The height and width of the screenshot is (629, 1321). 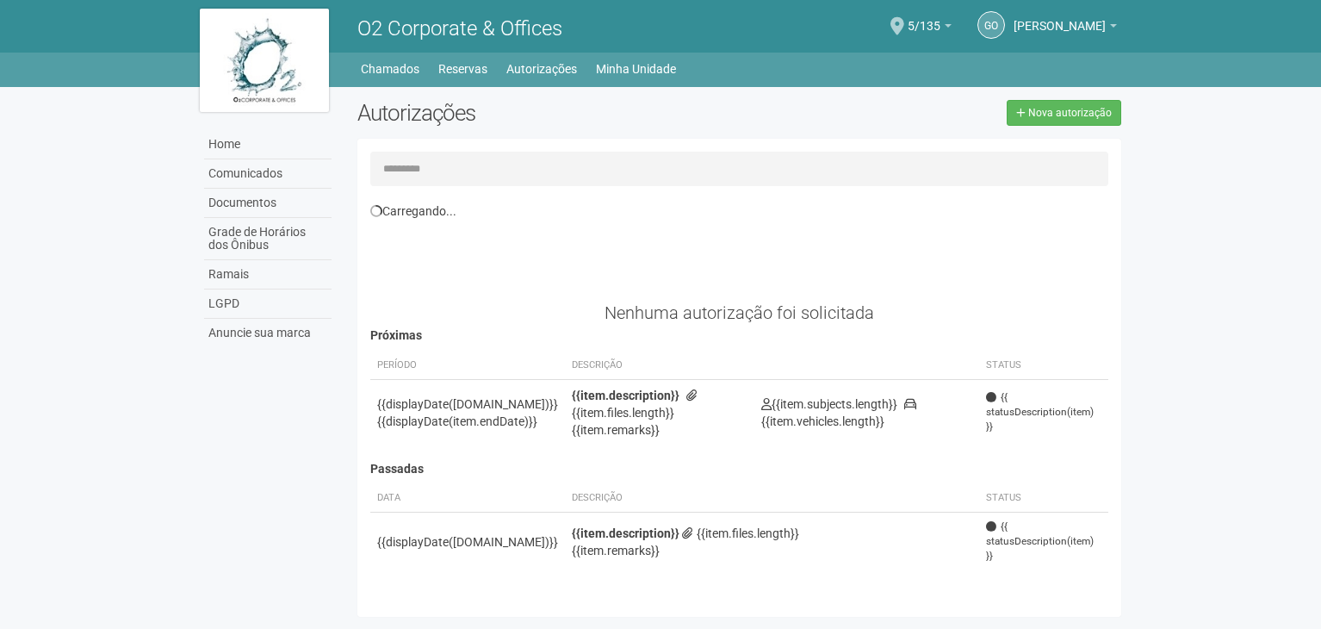 I want to click on a: Minha Unidade, so click(x=636, y=69).